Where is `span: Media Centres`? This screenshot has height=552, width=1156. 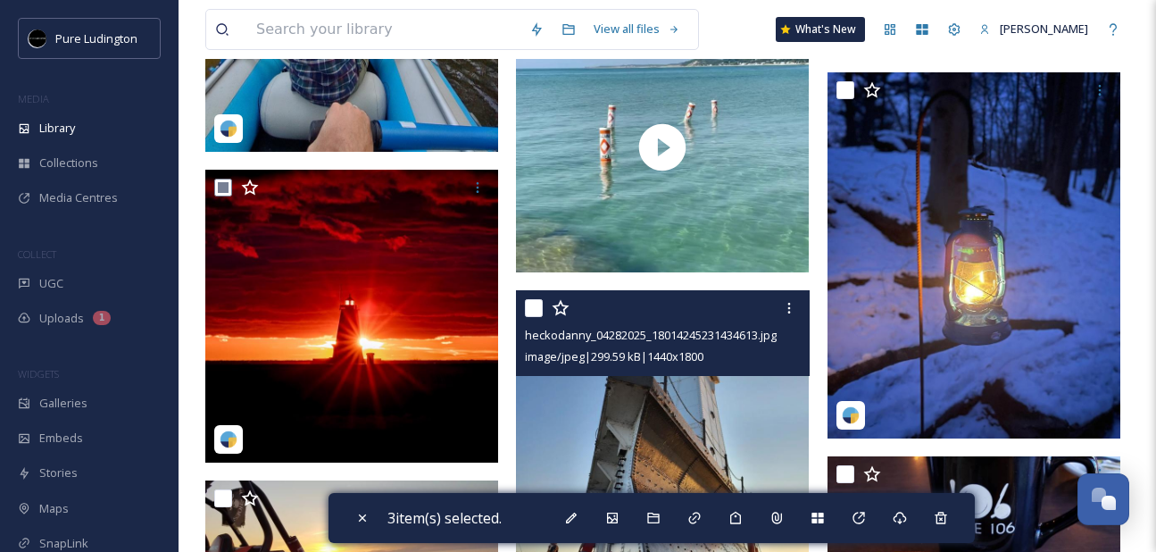
span: Media Centres is located at coordinates (79, 197).